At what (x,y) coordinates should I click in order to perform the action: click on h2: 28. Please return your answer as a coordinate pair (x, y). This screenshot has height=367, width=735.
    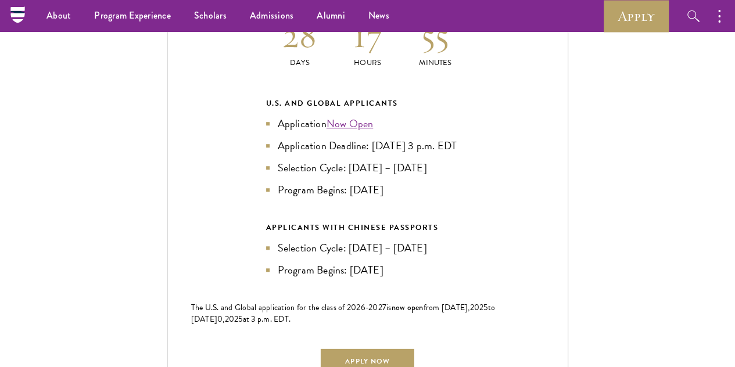
    Looking at the image, I should click on (300, 35).